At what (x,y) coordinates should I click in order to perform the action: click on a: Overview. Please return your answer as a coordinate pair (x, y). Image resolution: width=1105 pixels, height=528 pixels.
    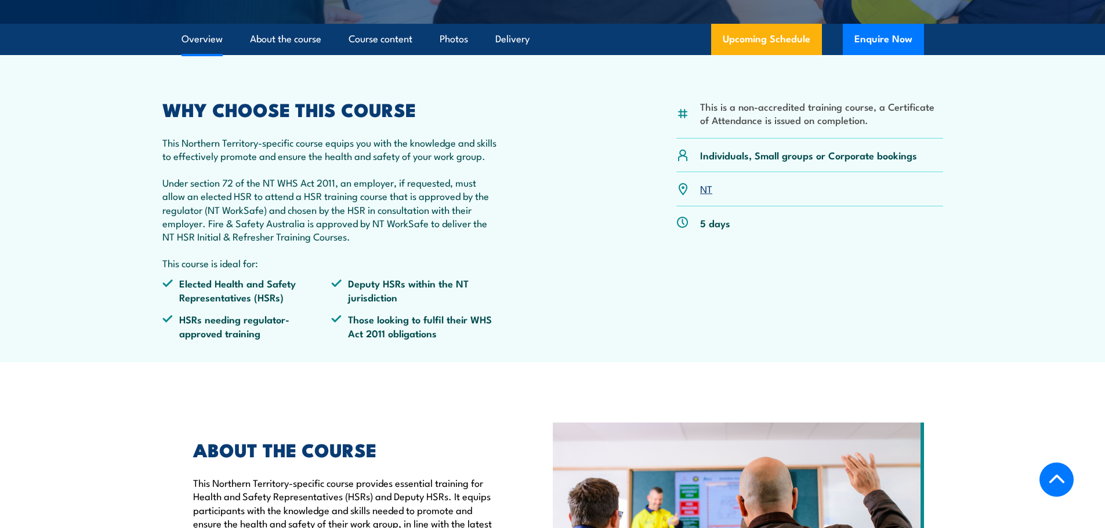
    Looking at the image, I should click on (202, 39).